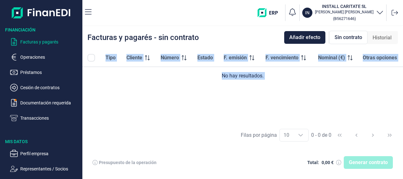 The height and width of the screenshot is (179, 403). I want to click on span: Otras opciones, so click(380, 58).